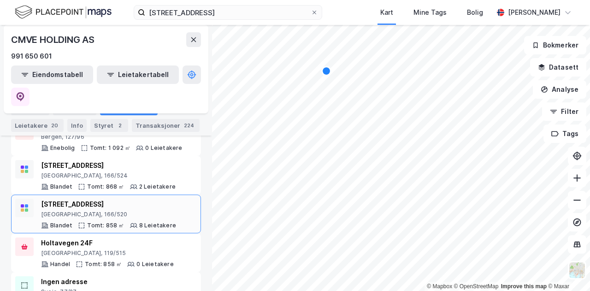  I want to click on div: 20, so click(54, 125).